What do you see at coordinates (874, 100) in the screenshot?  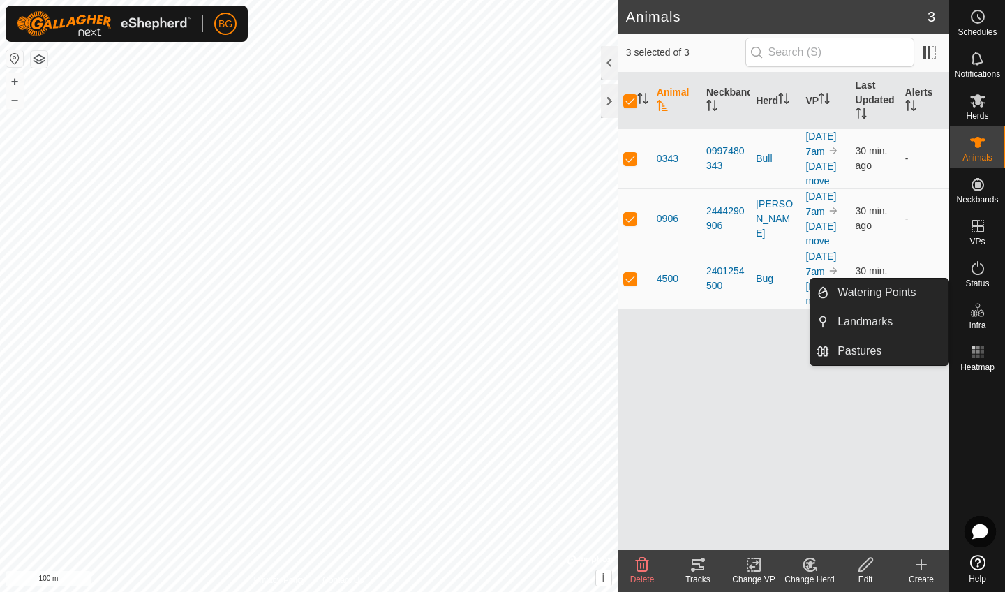 I see `th: Last Updated` at bounding box center [874, 100].